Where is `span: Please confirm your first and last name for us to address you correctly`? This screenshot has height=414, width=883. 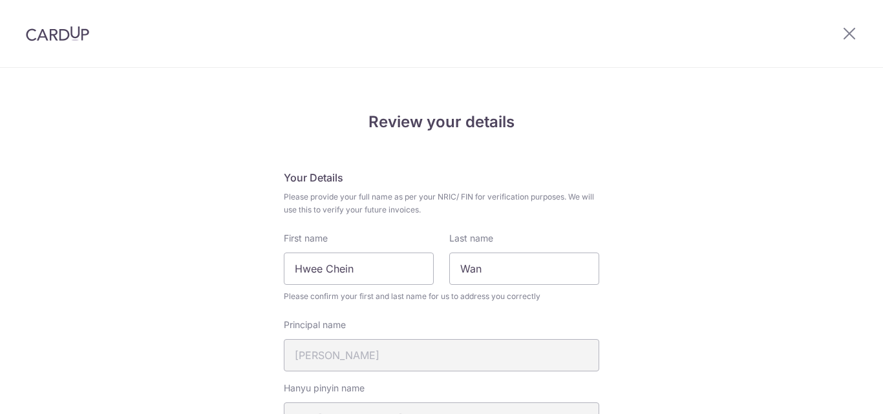 span: Please confirm your first and last name for us to address you correctly is located at coordinates (441, 297).